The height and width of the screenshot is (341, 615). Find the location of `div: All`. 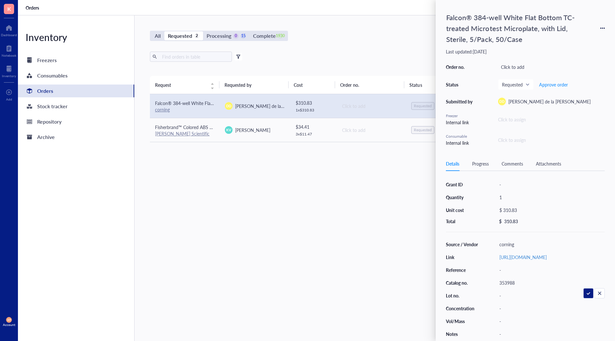

div: All is located at coordinates (158, 36).